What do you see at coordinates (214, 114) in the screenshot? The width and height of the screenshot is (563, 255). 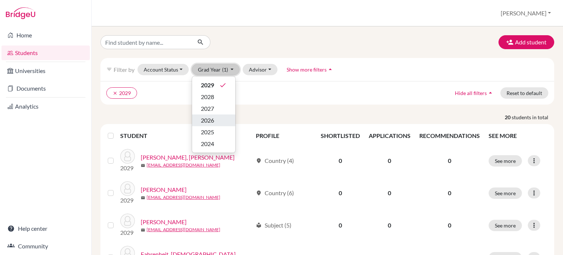 I see `div: Grad Year(1)` at bounding box center [214, 114].